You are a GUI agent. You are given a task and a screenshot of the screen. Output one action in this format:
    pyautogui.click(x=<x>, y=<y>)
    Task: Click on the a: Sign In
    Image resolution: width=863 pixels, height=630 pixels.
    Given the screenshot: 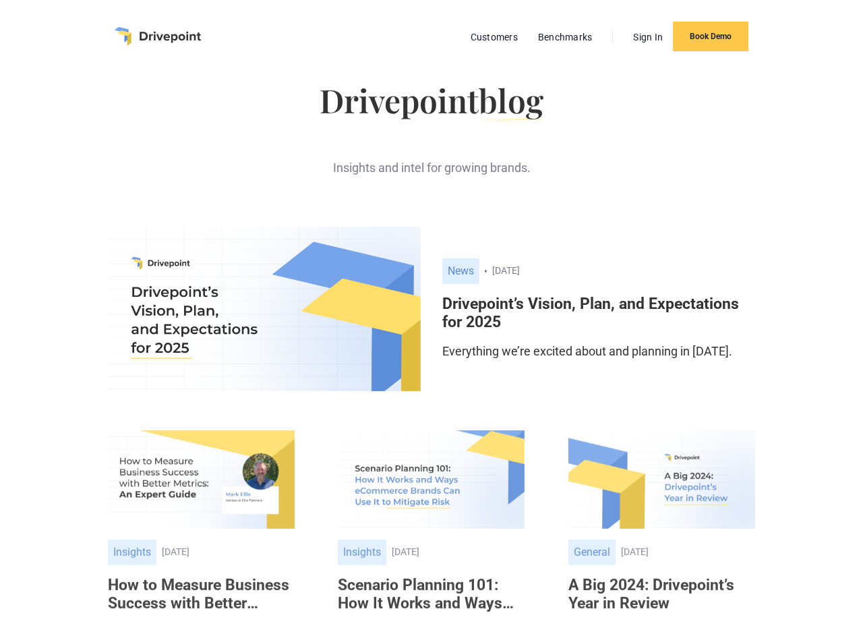 What is the action you would take?
    pyautogui.click(x=648, y=37)
    